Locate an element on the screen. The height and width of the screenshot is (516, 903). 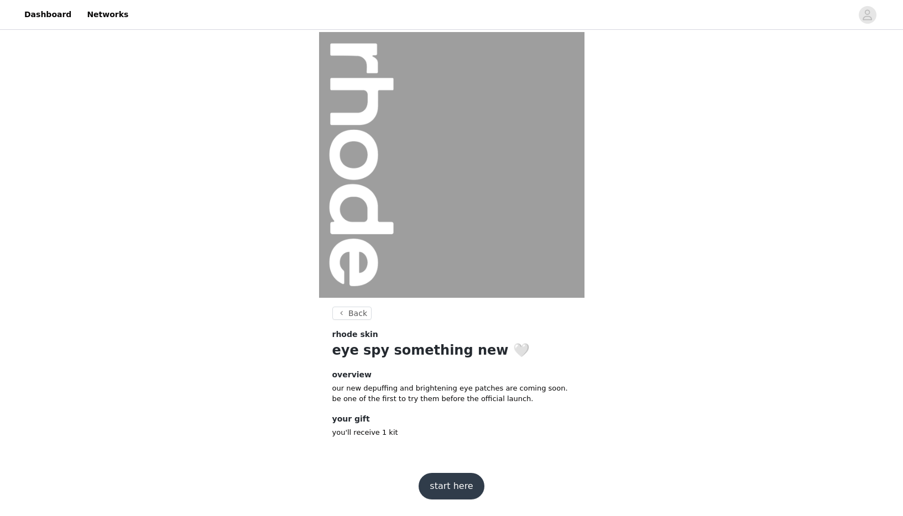
h4: your gift is located at coordinates (452, 419).